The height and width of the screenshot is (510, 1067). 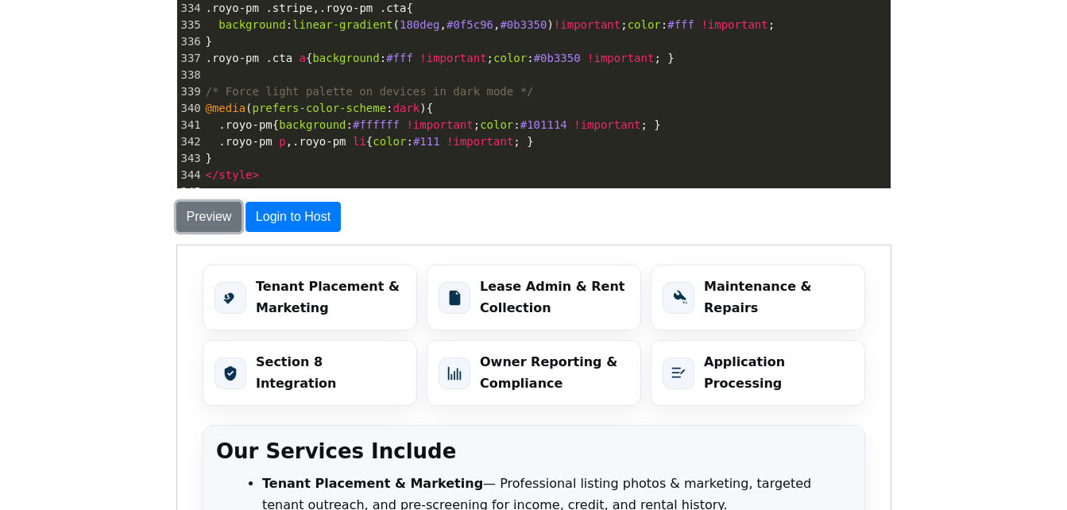 What do you see at coordinates (370, 91) in the screenshot?
I see `span: /* Force light palette on devices in dark mode */` at bounding box center [370, 91].